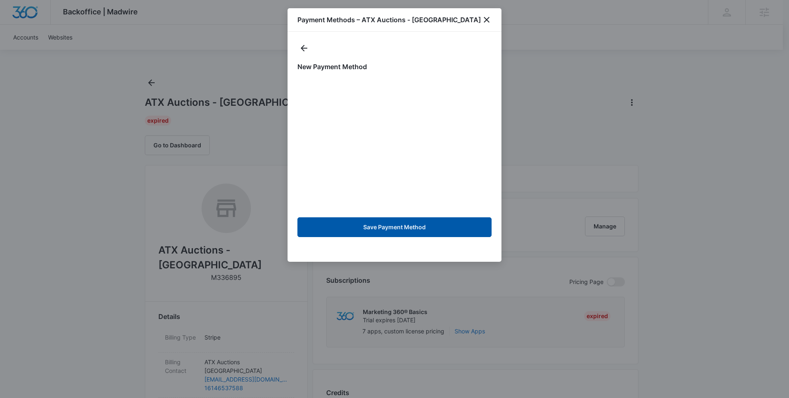 This screenshot has height=398, width=789. Describe the element at coordinates (304, 48) in the screenshot. I see `button: actions.back` at that location.